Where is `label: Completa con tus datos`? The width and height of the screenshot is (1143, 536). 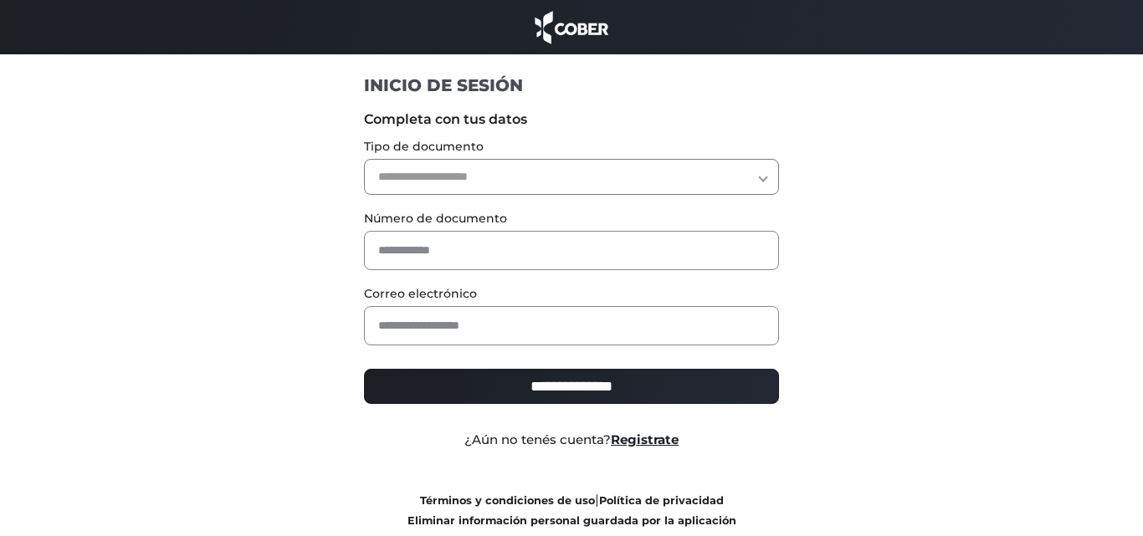
label: Completa con tus datos is located at coordinates (571, 120).